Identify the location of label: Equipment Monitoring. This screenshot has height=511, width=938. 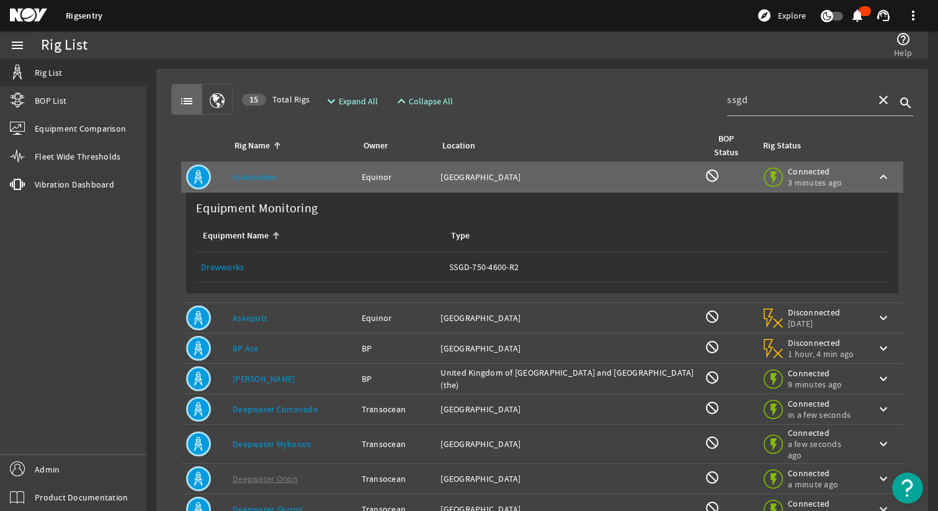
(257, 208).